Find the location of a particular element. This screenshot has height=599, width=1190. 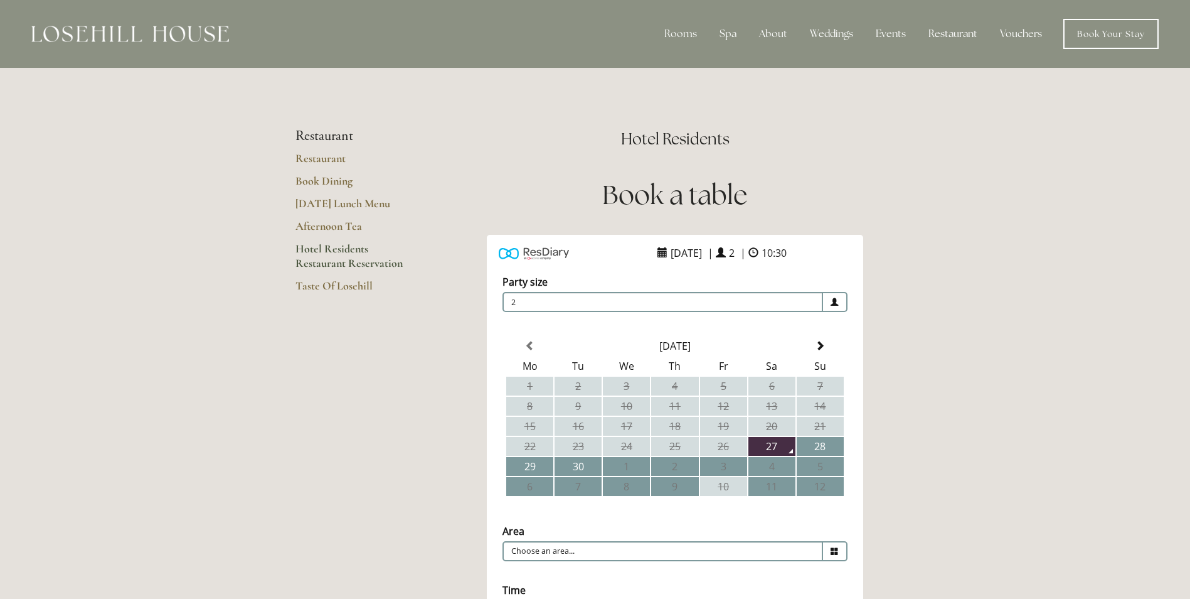

td: 13 is located at coordinates (772, 406).